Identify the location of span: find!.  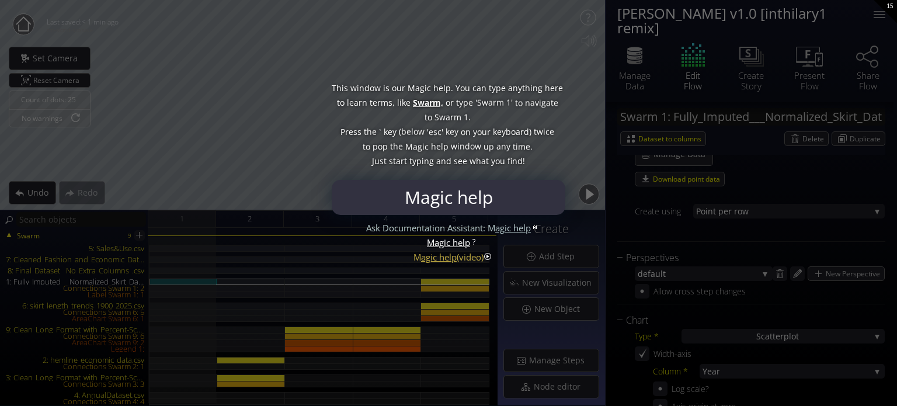
(516, 161).